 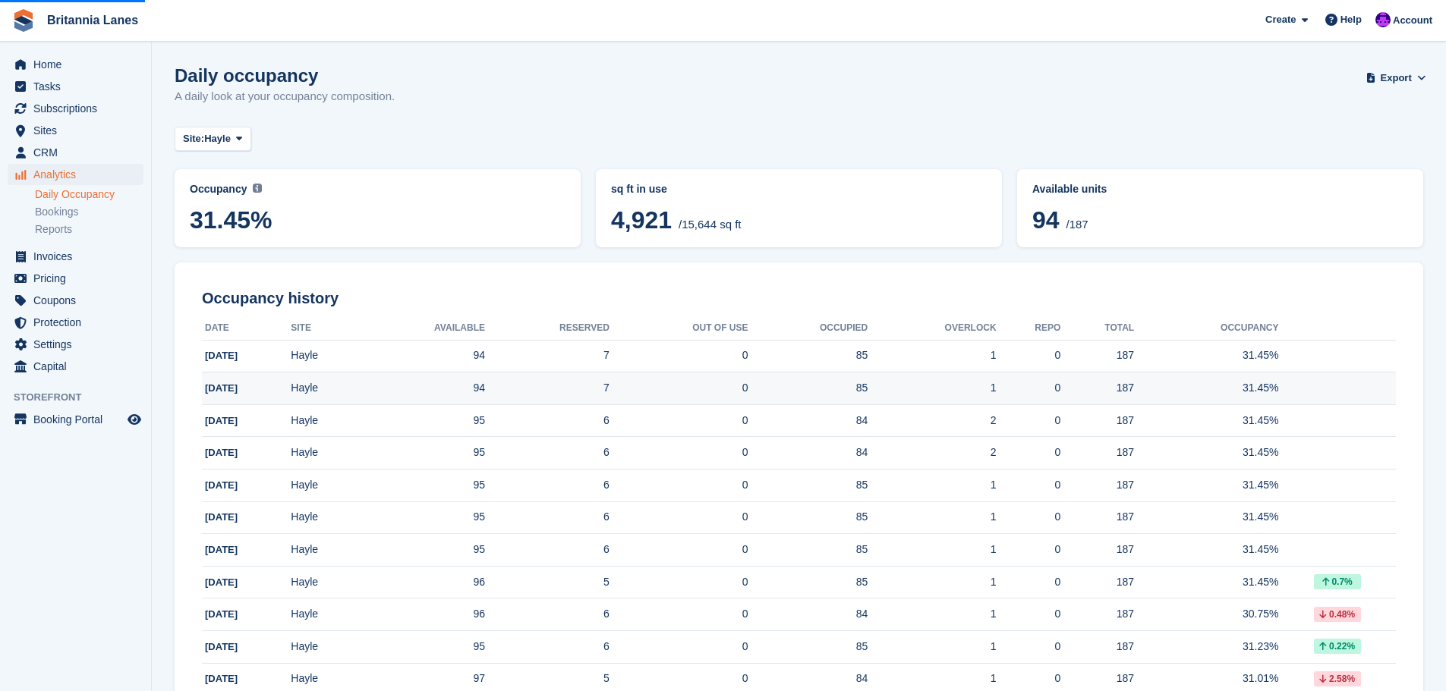 I want to click on th: Overlock, so click(x=931, y=329).